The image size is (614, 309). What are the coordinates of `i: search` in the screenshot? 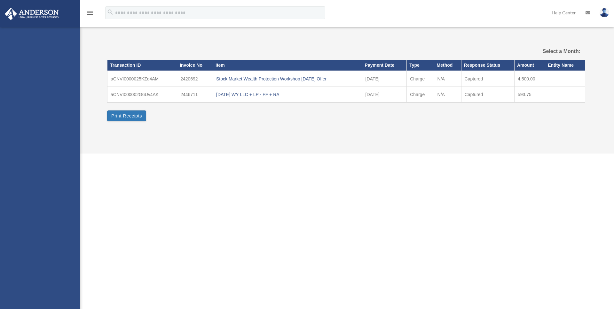 It's located at (110, 12).